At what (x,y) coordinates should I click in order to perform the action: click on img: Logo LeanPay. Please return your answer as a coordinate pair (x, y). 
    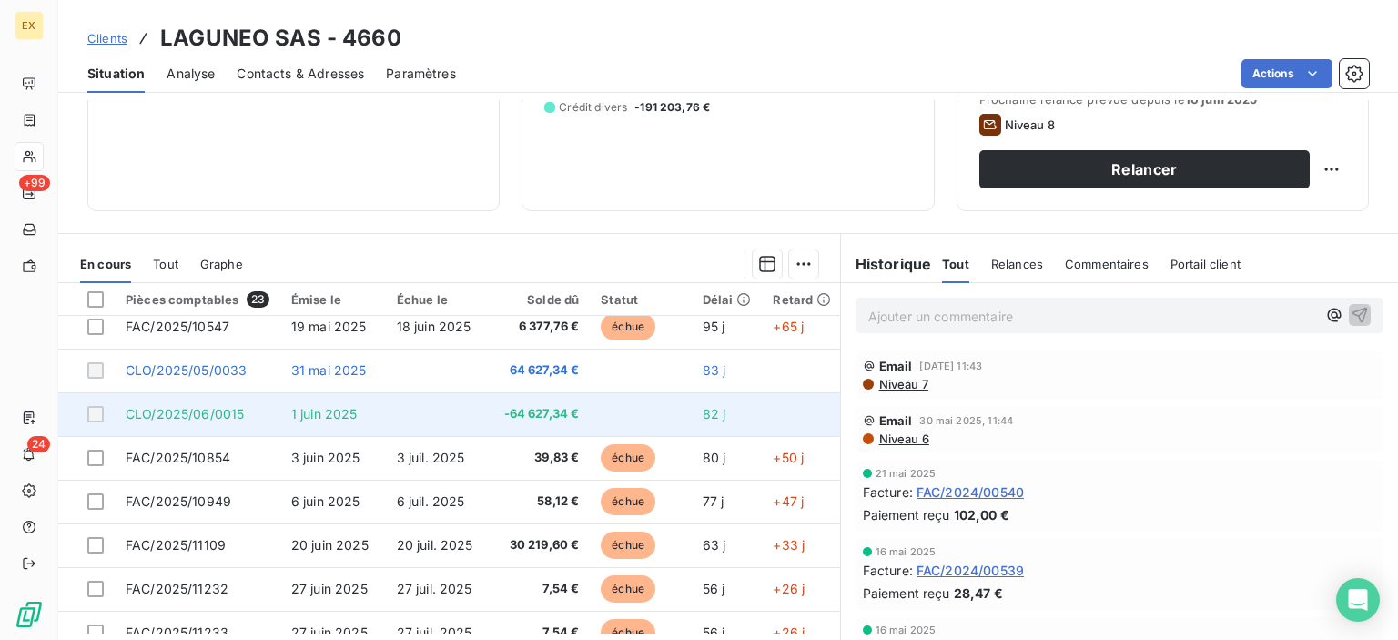
    Looking at the image, I should click on (29, 615).